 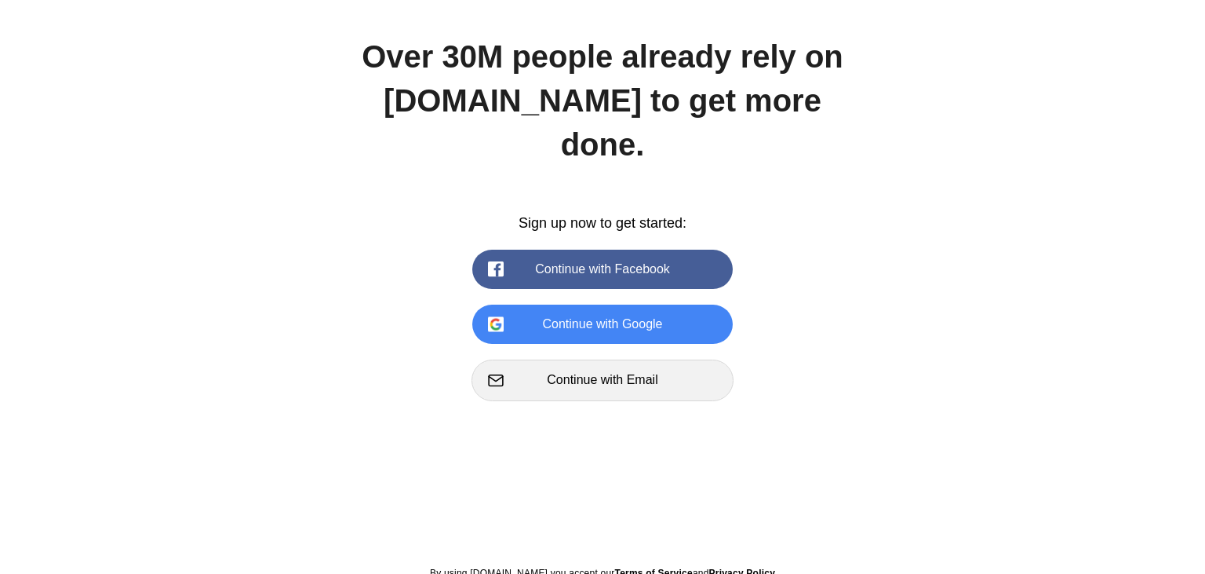 What do you see at coordinates (603, 324) in the screenshot?
I see `button: Continue with Google` at bounding box center [603, 324].